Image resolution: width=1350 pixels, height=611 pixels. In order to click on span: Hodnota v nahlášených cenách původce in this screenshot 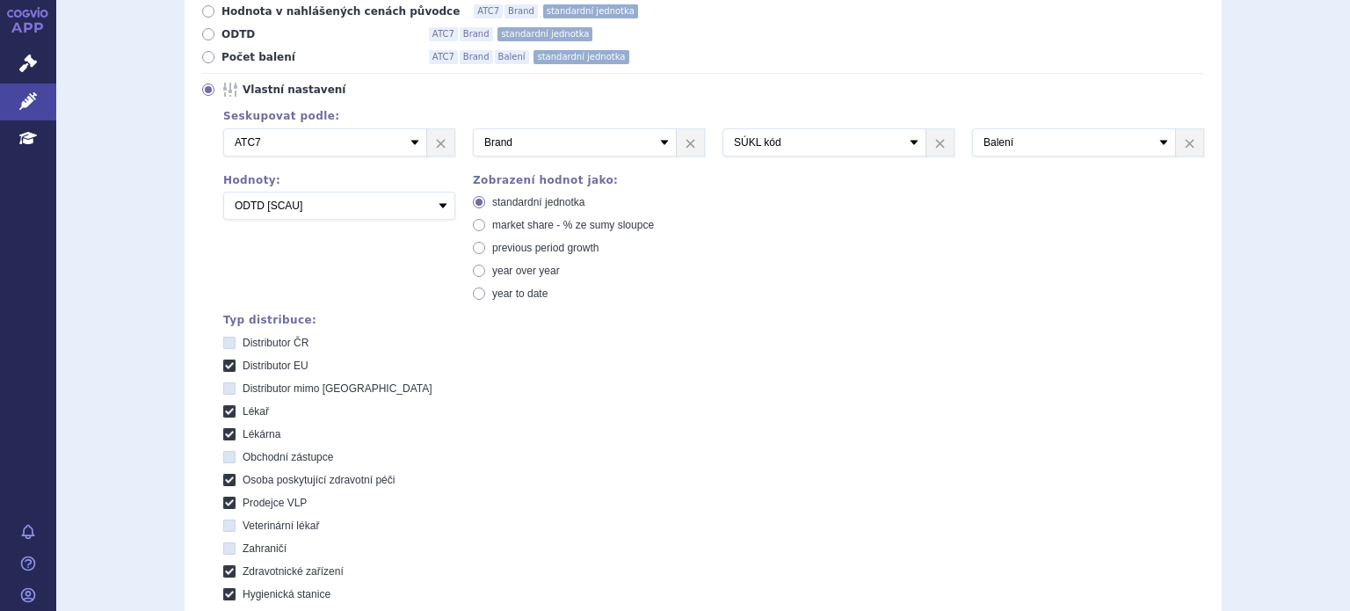, I will do `click(340, 11)`.